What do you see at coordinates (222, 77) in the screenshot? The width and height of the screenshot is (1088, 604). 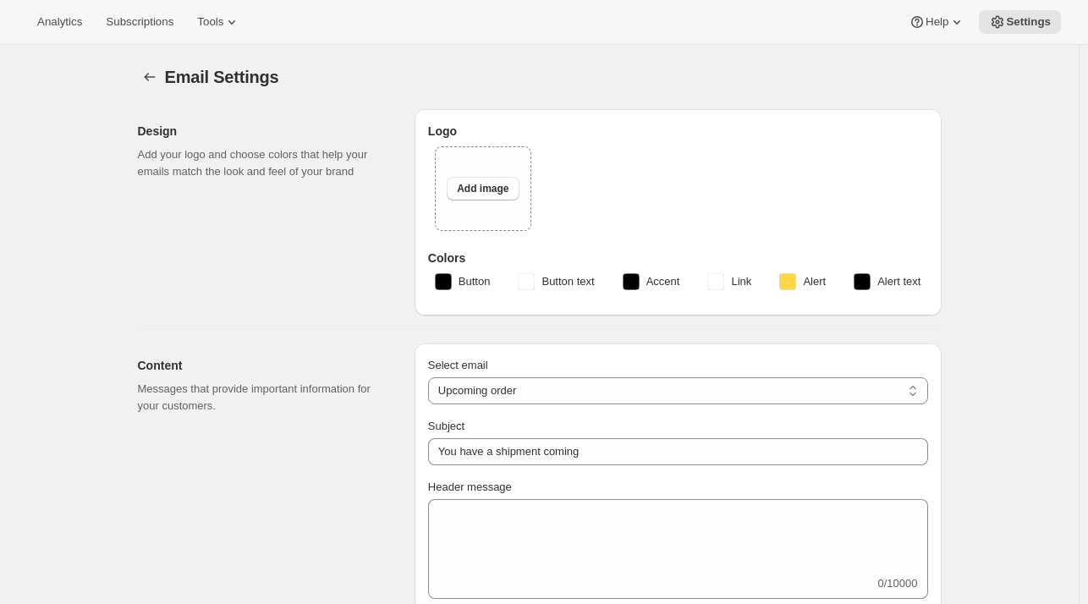 I see `span: Email Settings` at bounding box center [222, 77].